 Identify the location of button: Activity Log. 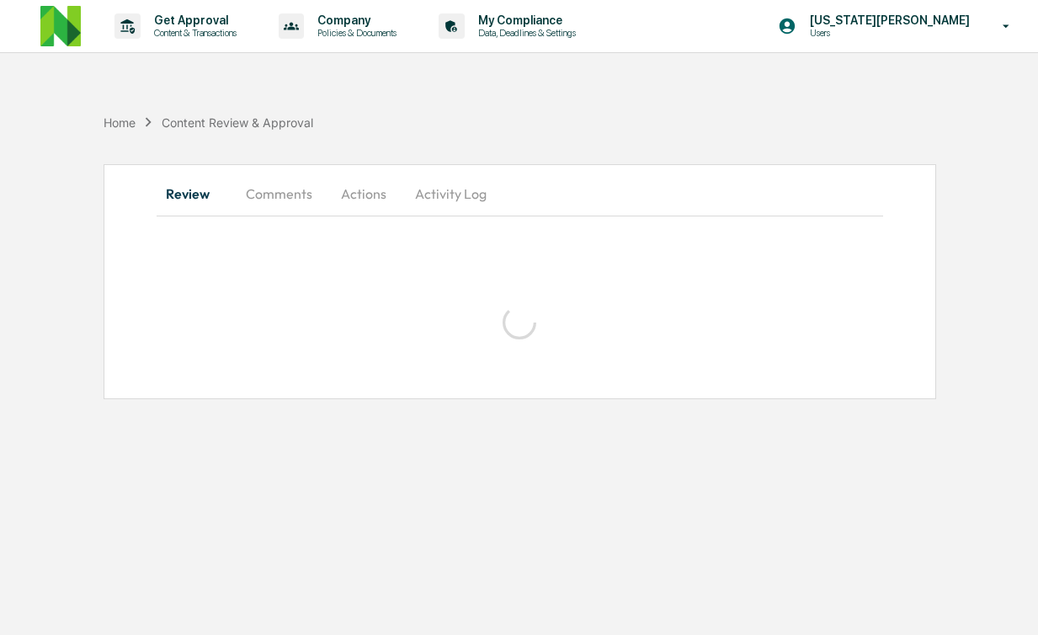
(450, 194).